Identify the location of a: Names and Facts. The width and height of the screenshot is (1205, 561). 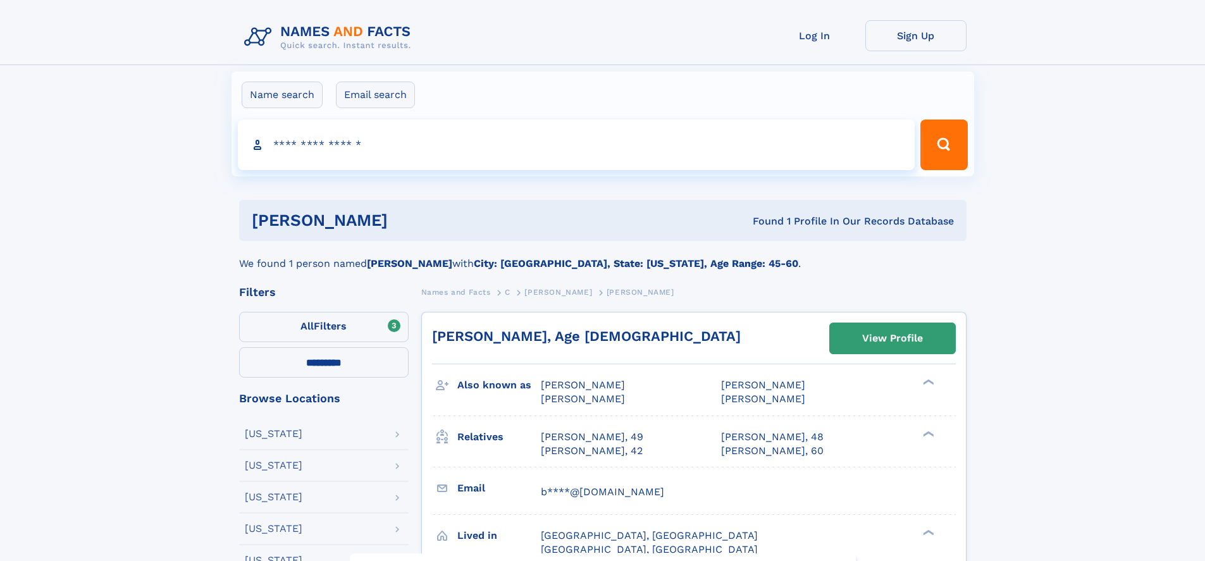
(456, 292).